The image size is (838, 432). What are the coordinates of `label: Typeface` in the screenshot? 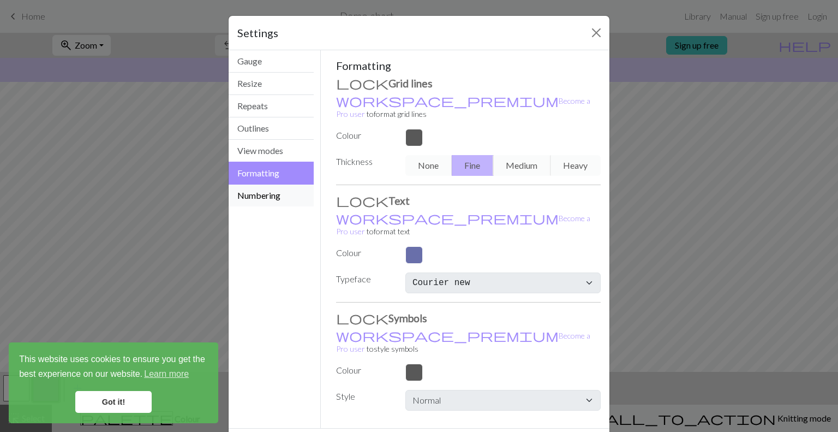 It's located at (364, 281).